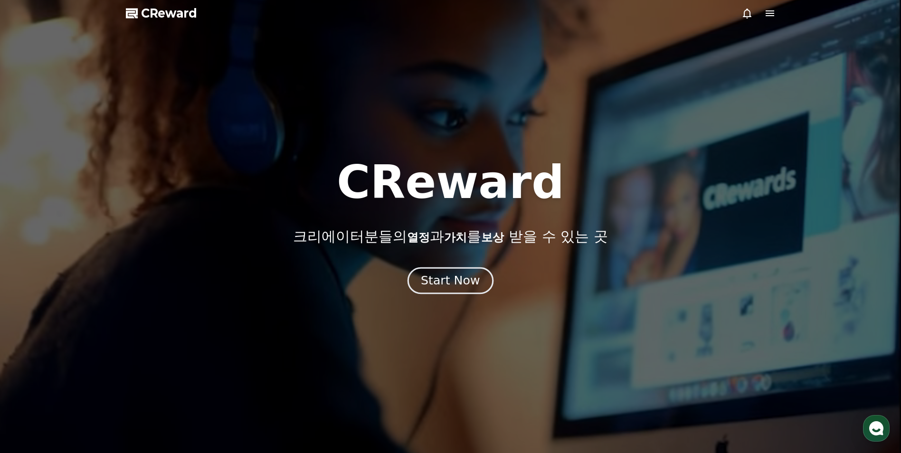 This screenshot has width=901, height=453. I want to click on a: 홈, so click(33, 313).